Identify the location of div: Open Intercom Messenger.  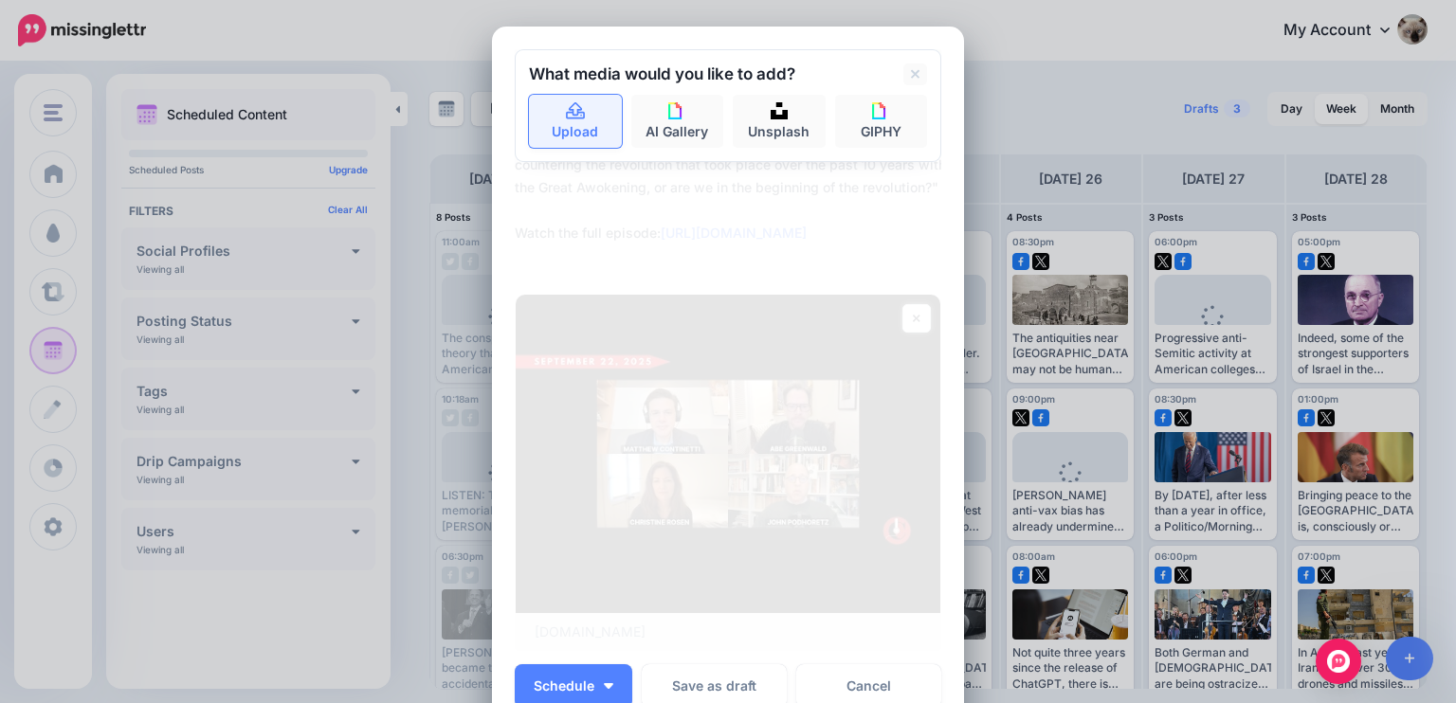
(1339, 662).